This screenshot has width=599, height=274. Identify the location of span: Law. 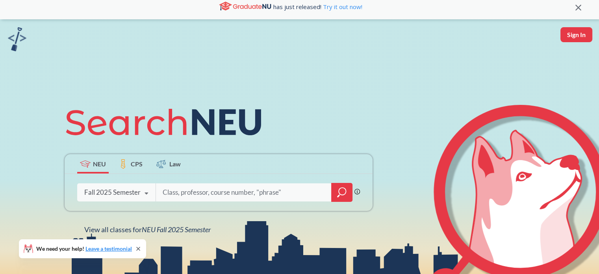
(175, 163).